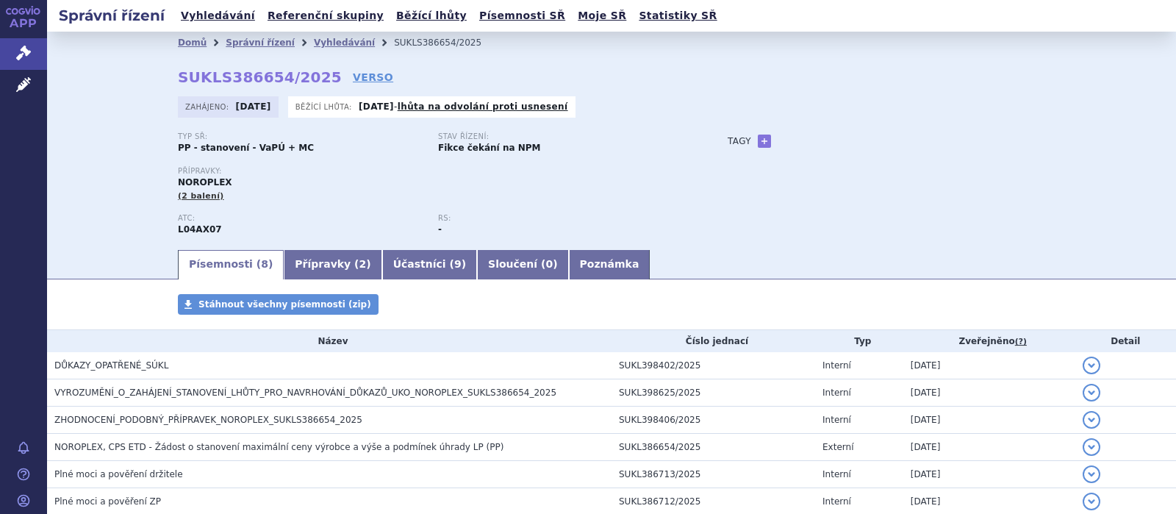  Describe the element at coordinates (305, 393) in the screenshot. I see `span: VYROZUMĚNÍ_O_ZAHÁJENÍ_STANOVENÍ_LHŮTY_PRO_NAVRHOVÁNÍ_DŮKAZŮ_UKO_NOROPLEX_SUKLS386654_2025` at that location.